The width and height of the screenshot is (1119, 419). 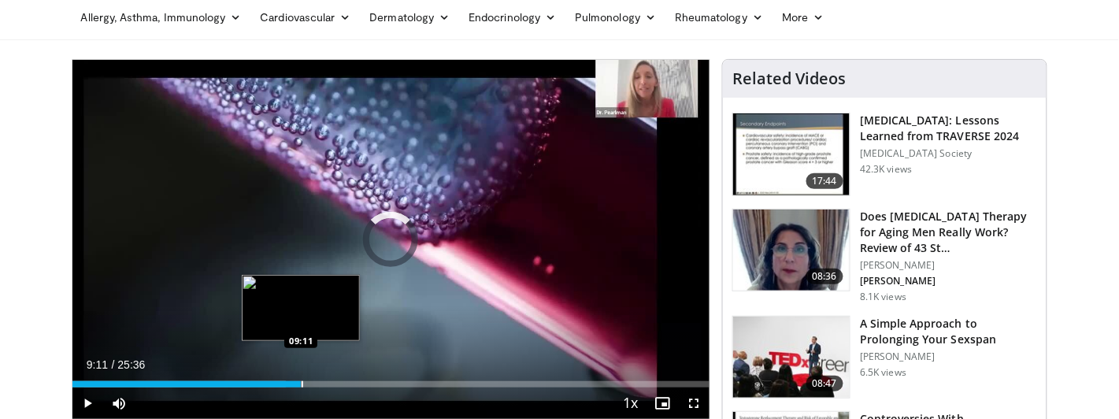 What do you see at coordinates (883, 297) in the screenshot?
I see `p: 8.1K views` at bounding box center [883, 297].